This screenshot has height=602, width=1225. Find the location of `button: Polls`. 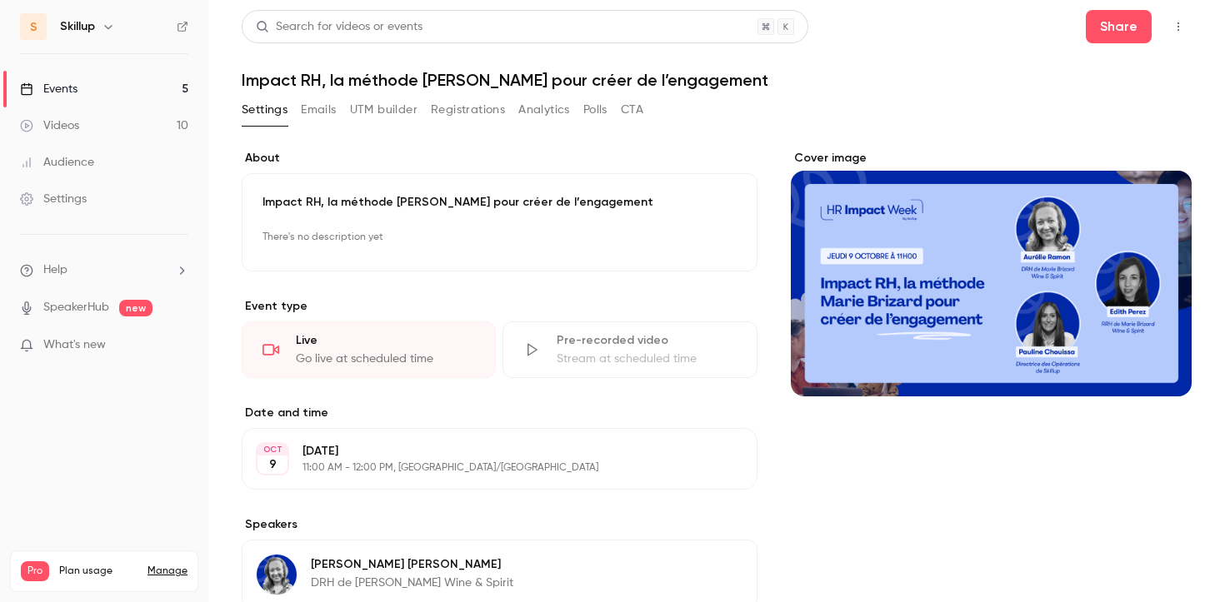

button: Polls is located at coordinates (595, 110).